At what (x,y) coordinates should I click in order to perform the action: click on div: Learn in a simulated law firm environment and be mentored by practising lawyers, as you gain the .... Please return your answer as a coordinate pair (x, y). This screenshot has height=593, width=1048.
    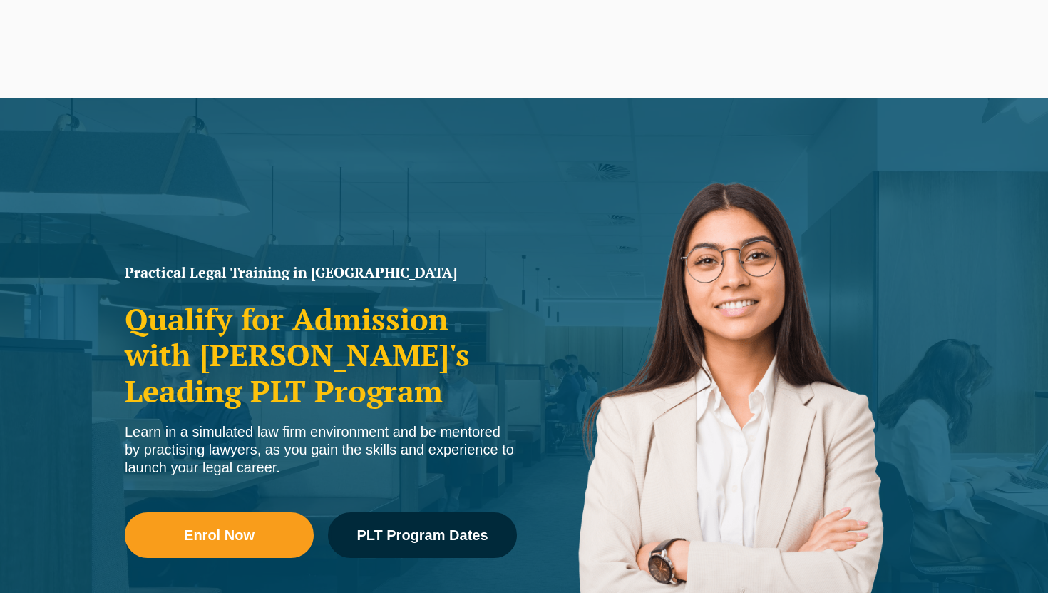
    Looking at the image, I should click on (321, 449).